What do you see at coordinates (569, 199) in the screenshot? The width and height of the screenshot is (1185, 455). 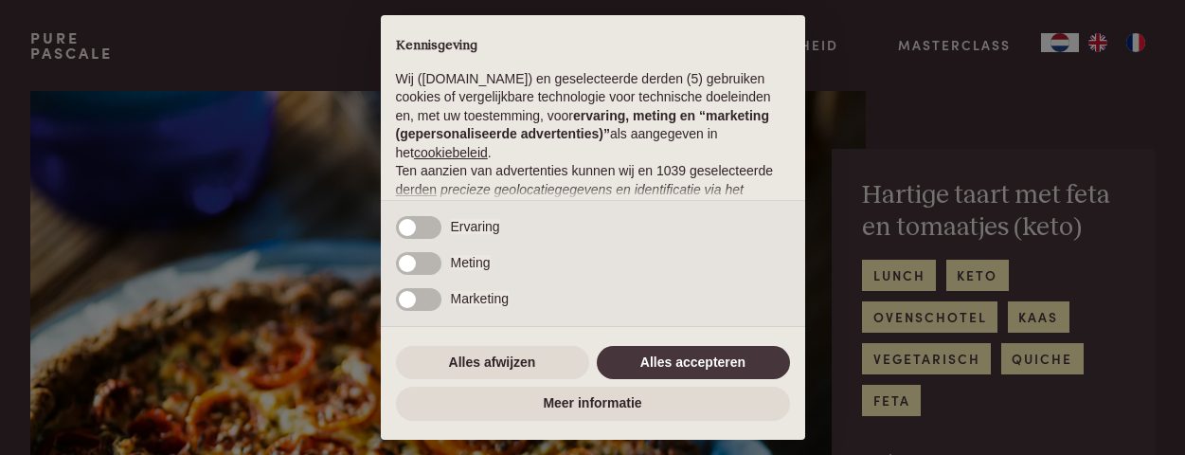 I see `em: precieze geolocatiegegevens en identificatie via het scannen van apparaten` at bounding box center [569, 199].